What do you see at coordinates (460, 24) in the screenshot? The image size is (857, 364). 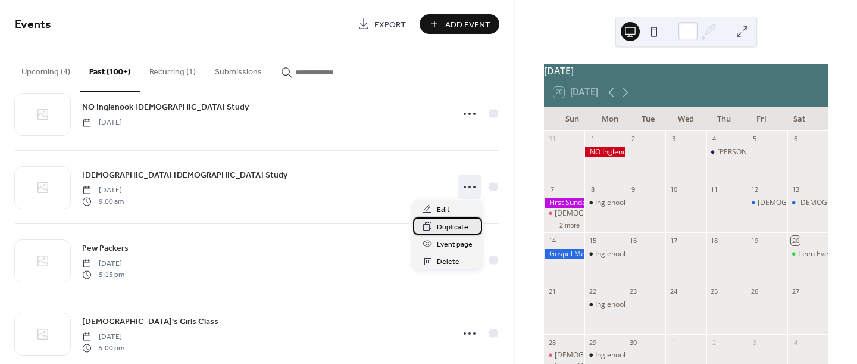 I see `a: Add Event` at bounding box center [460, 24].